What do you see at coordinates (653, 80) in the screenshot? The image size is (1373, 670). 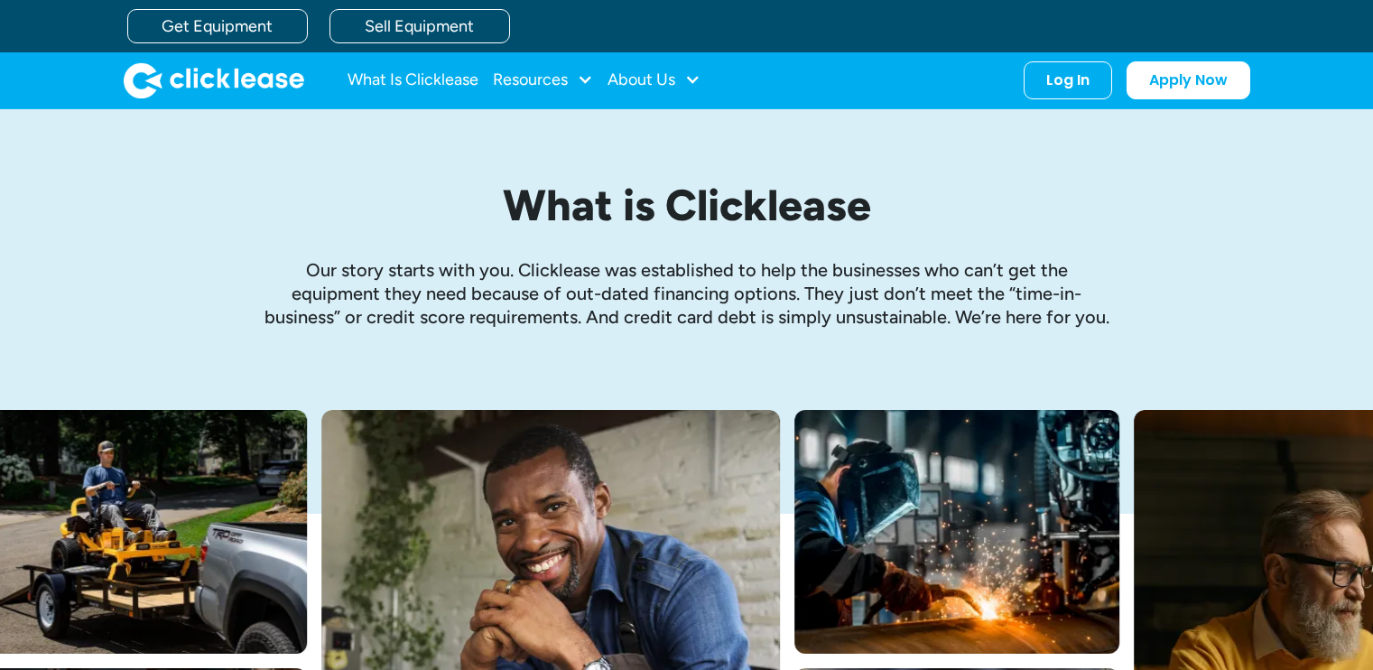 I see `div: About Us` at bounding box center [653, 80].